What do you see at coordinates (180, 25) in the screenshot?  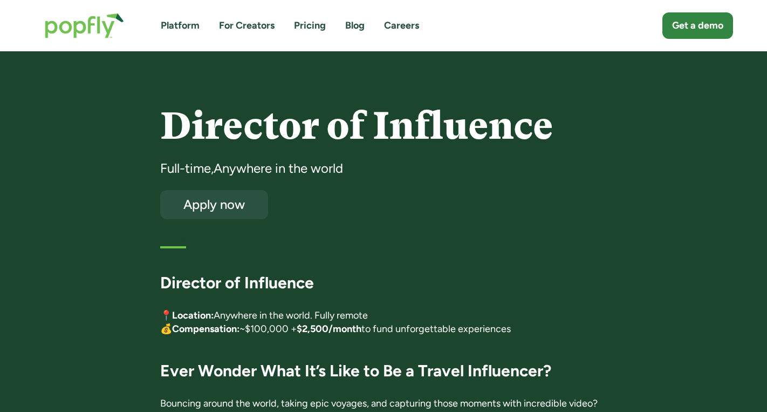 I see `a: Platform` at bounding box center [180, 25].